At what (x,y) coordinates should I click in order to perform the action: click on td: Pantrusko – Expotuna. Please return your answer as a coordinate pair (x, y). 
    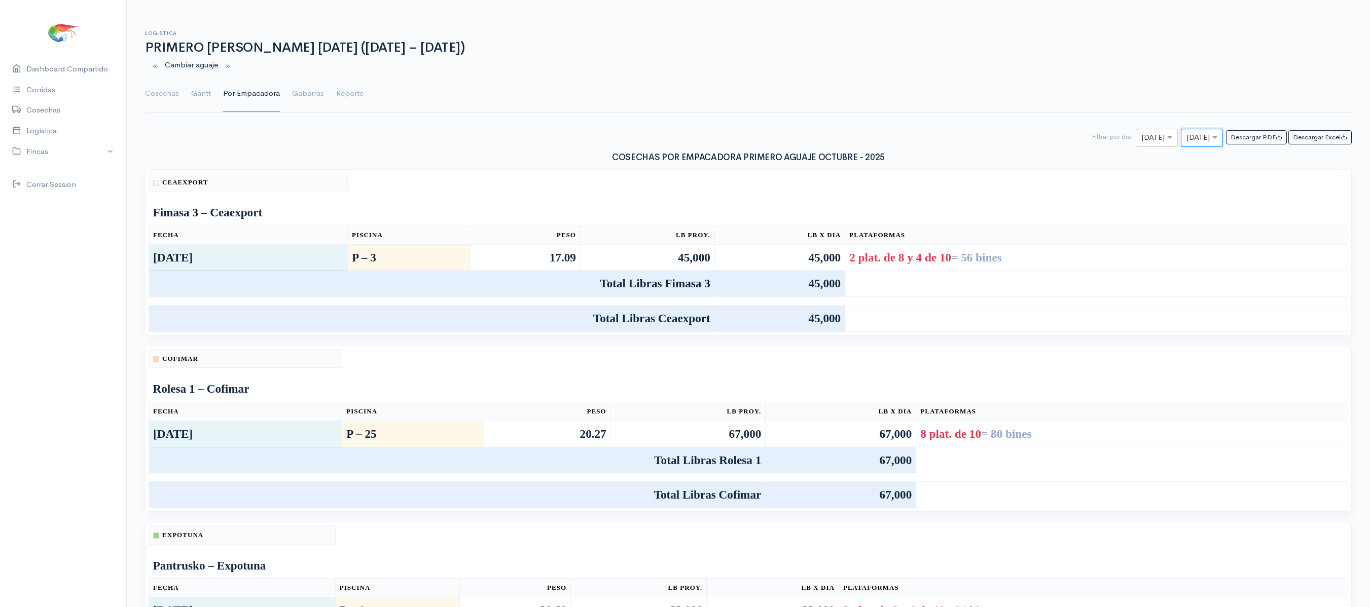
    Looking at the image, I should click on (748, 566).